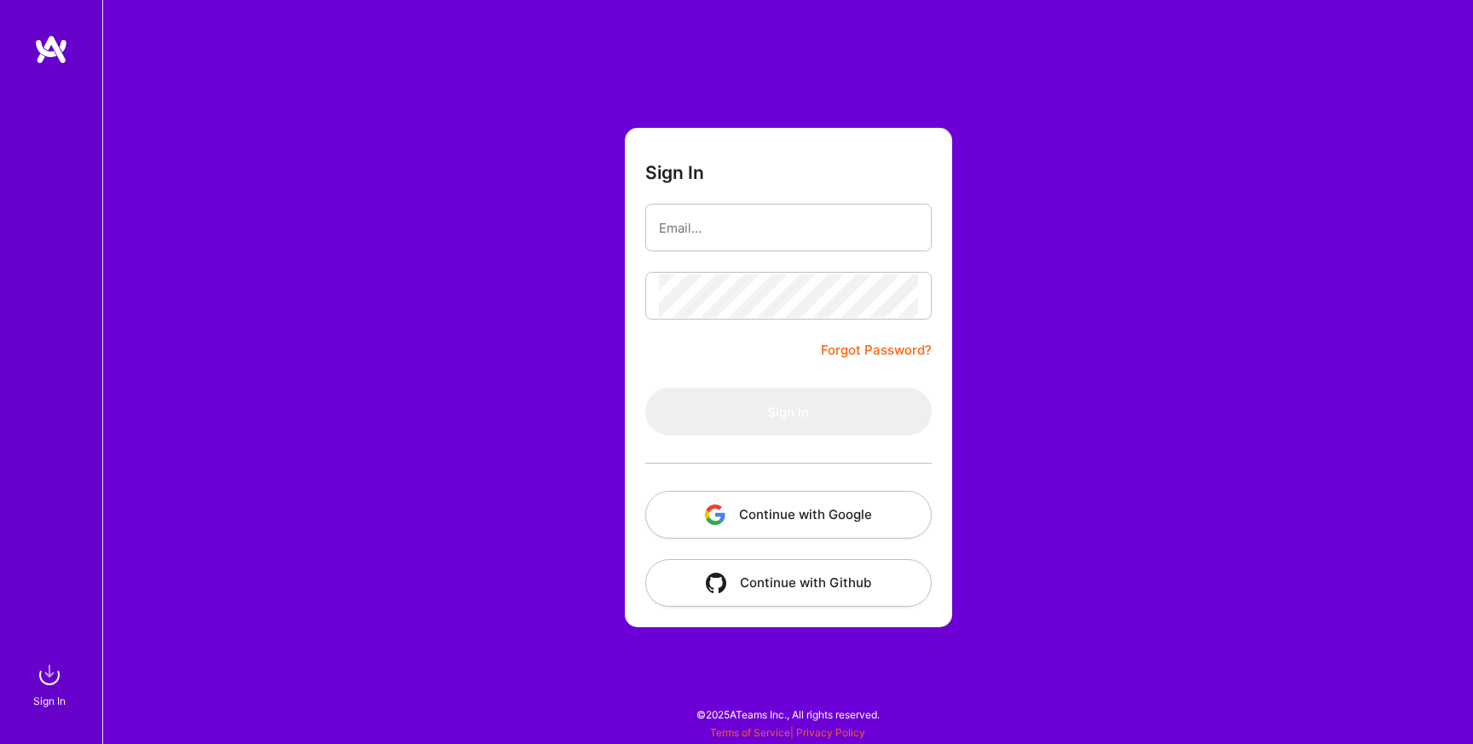  Describe the element at coordinates (876, 350) in the screenshot. I see `a: Forgot Password?` at that location.